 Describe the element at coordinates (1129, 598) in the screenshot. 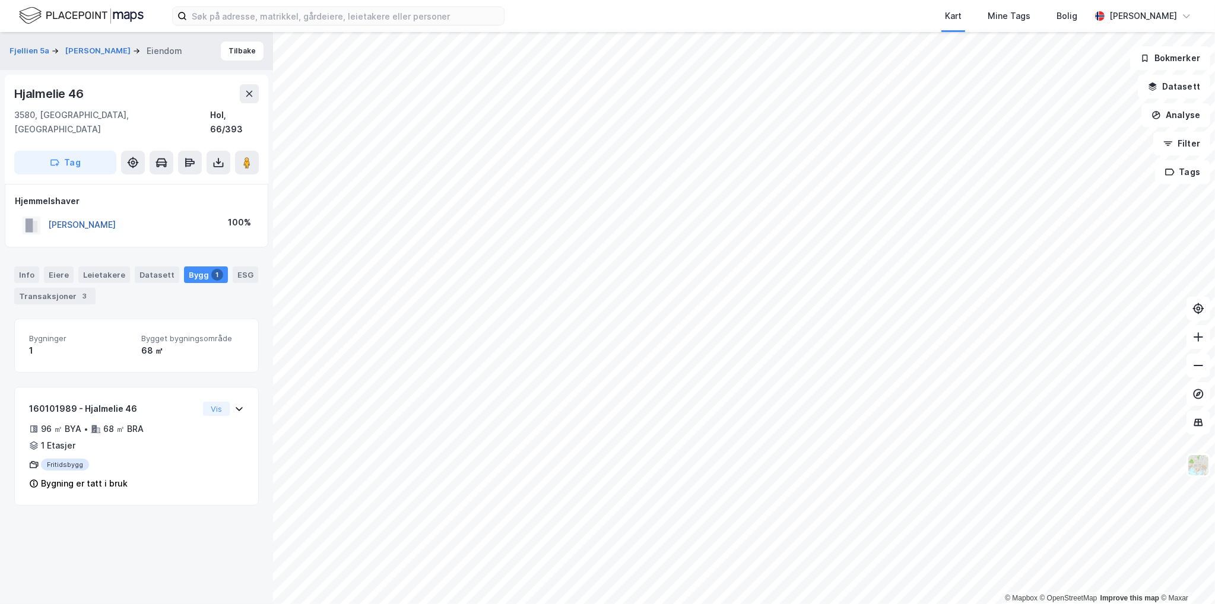

I see `a: Improve this map` at that location.